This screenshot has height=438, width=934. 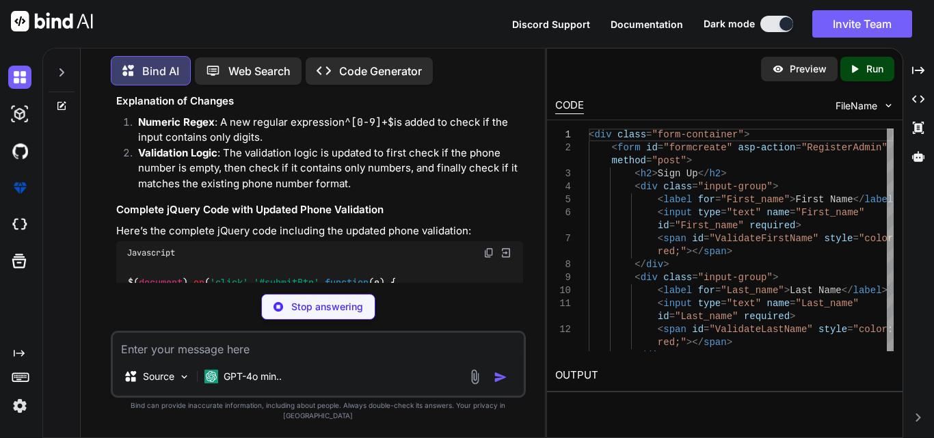 What do you see at coordinates (229, 282) in the screenshot?
I see `span: 'click'` at bounding box center [229, 282].